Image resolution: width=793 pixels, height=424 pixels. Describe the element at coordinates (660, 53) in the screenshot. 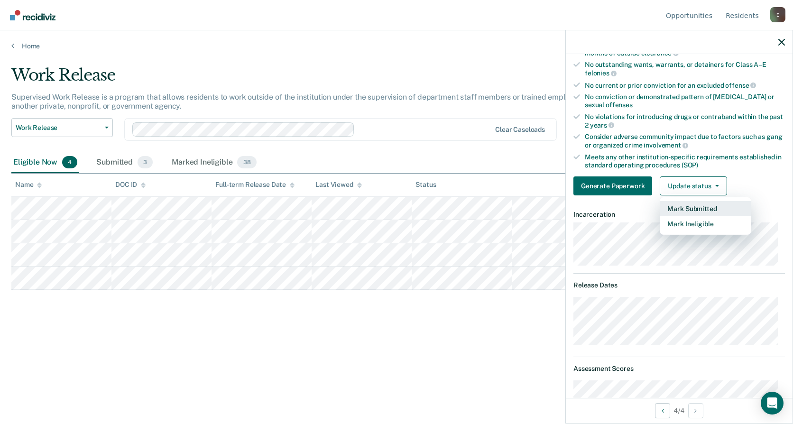

I see `span: clearance` at that location.